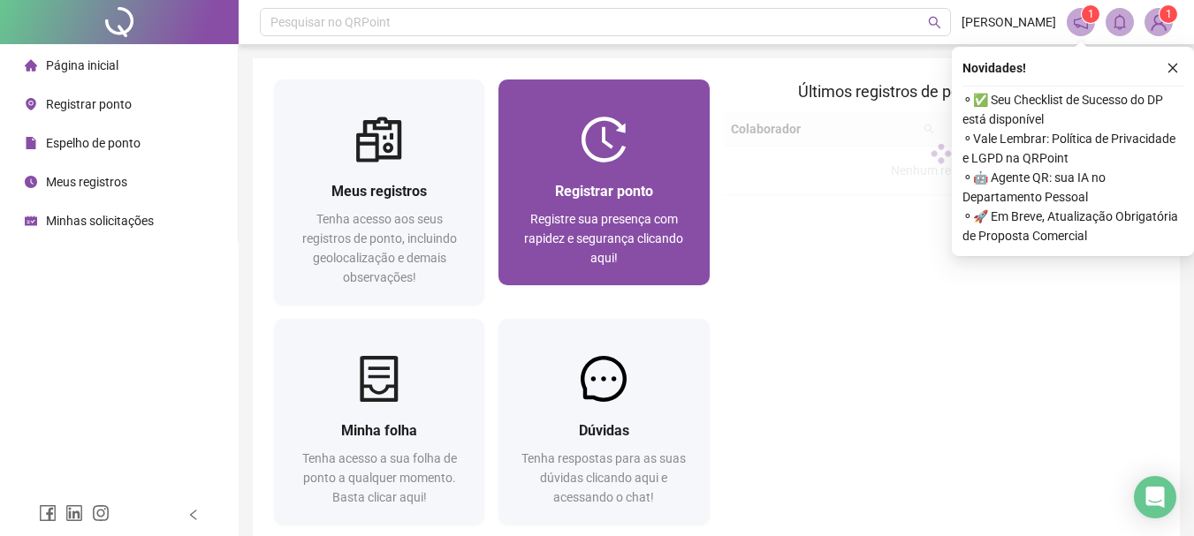  I want to click on sup: 1, so click(1090, 14).